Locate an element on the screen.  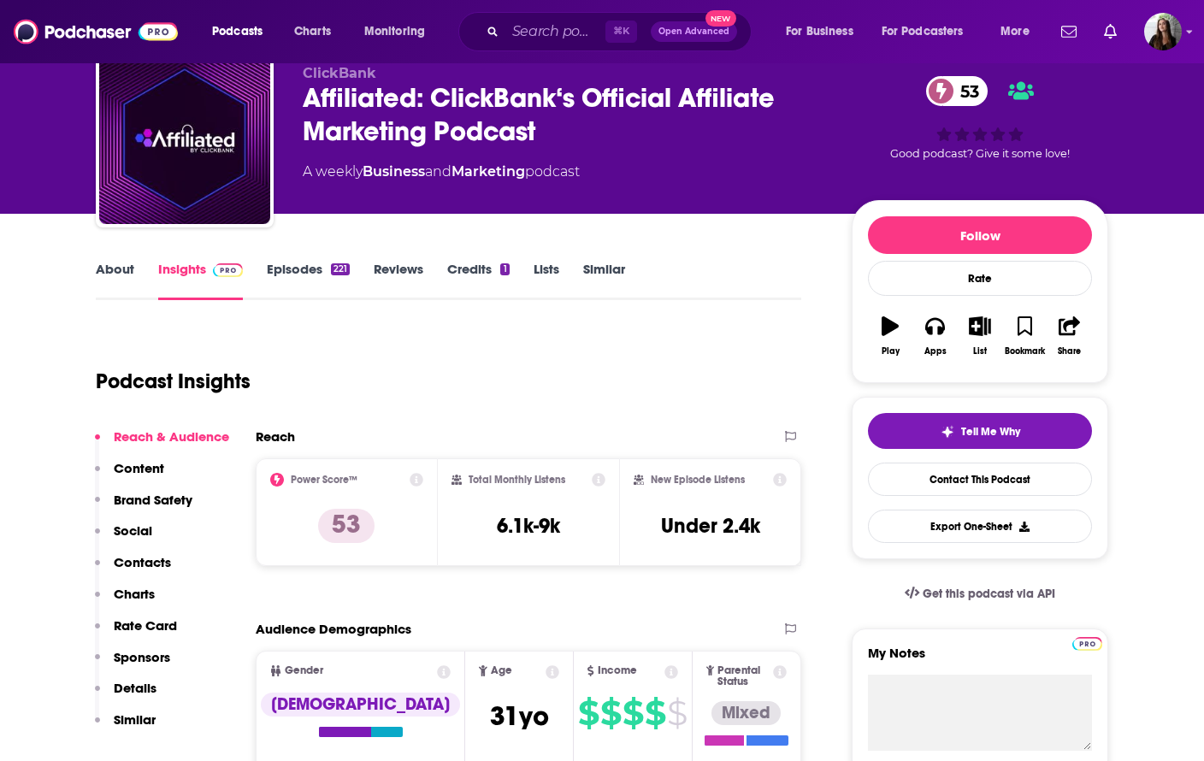
span: Age is located at coordinates (501, 671).